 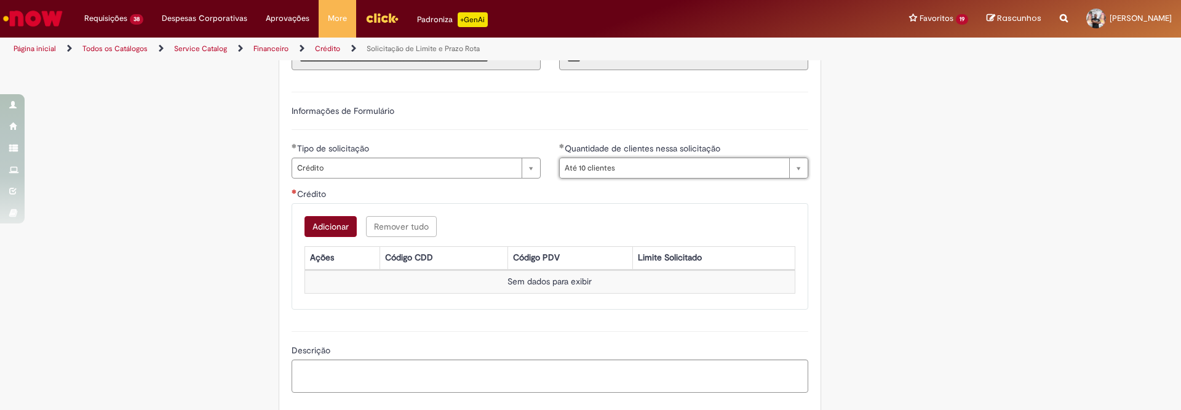 What do you see at coordinates (271, 49) in the screenshot?
I see `a: Financeiro` at bounding box center [271, 49].